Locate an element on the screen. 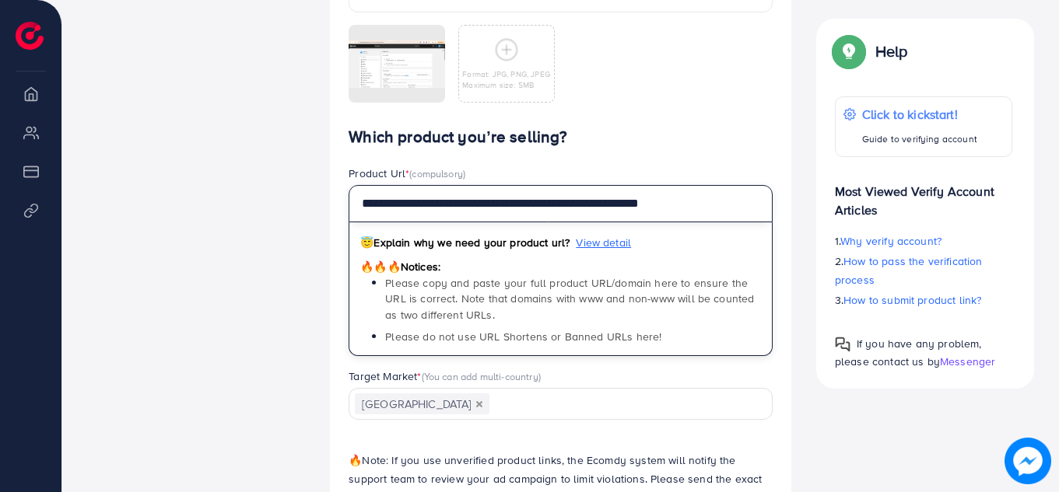 This screenshot has width=1059, height=492. span: If you have any problem, please contact us by is located at coordinates (908, 352).